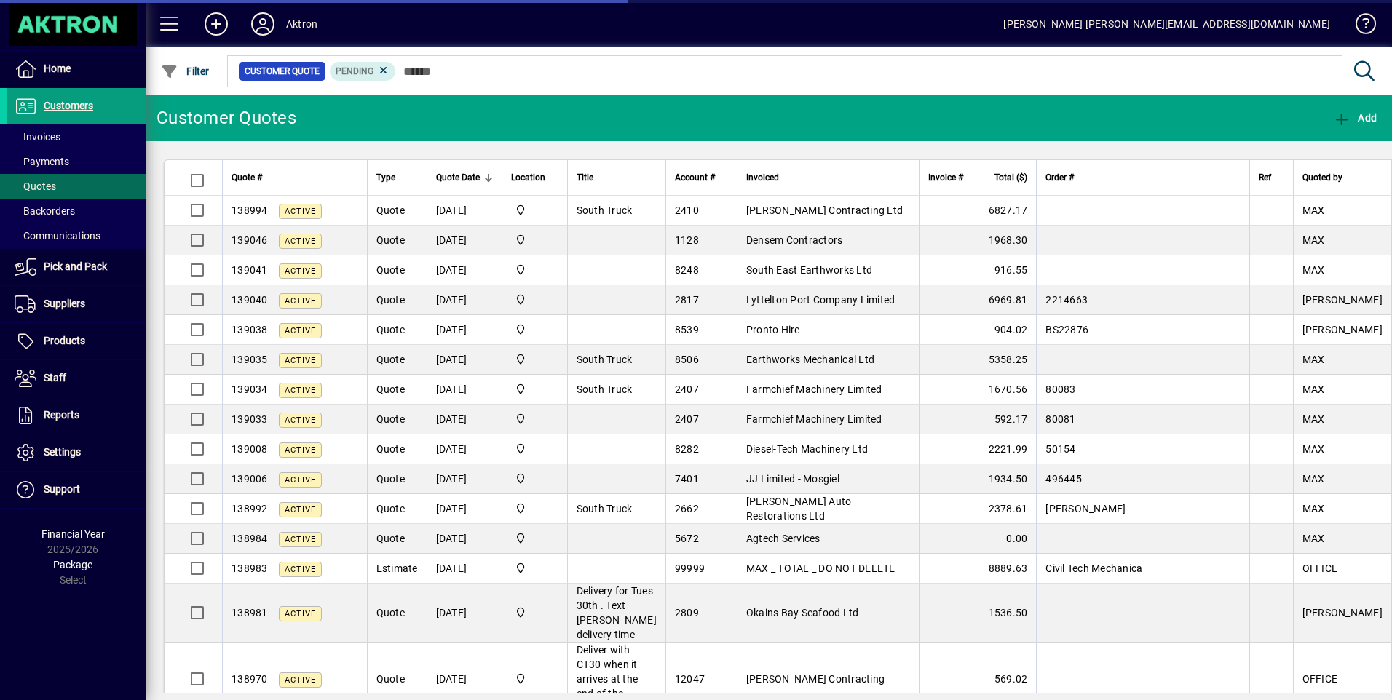 The image size is (1392, 700). What do you see at coordinates (76, 453) in the screenshot?
I see `a: Settings` at bounding box center [76, 453].